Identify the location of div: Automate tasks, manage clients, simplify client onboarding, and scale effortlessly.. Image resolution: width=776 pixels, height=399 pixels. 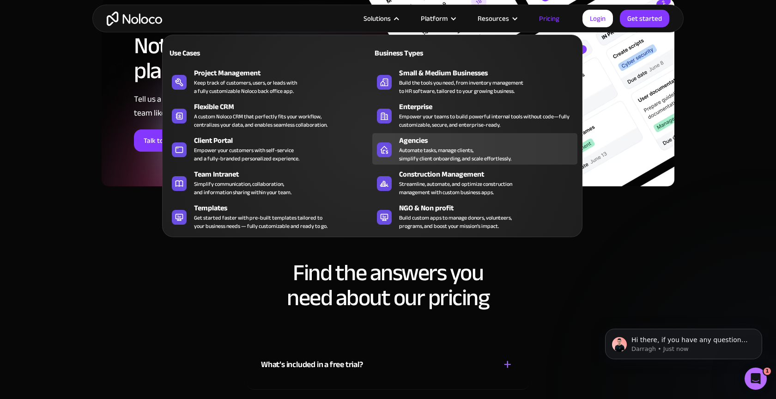
(455, 154).